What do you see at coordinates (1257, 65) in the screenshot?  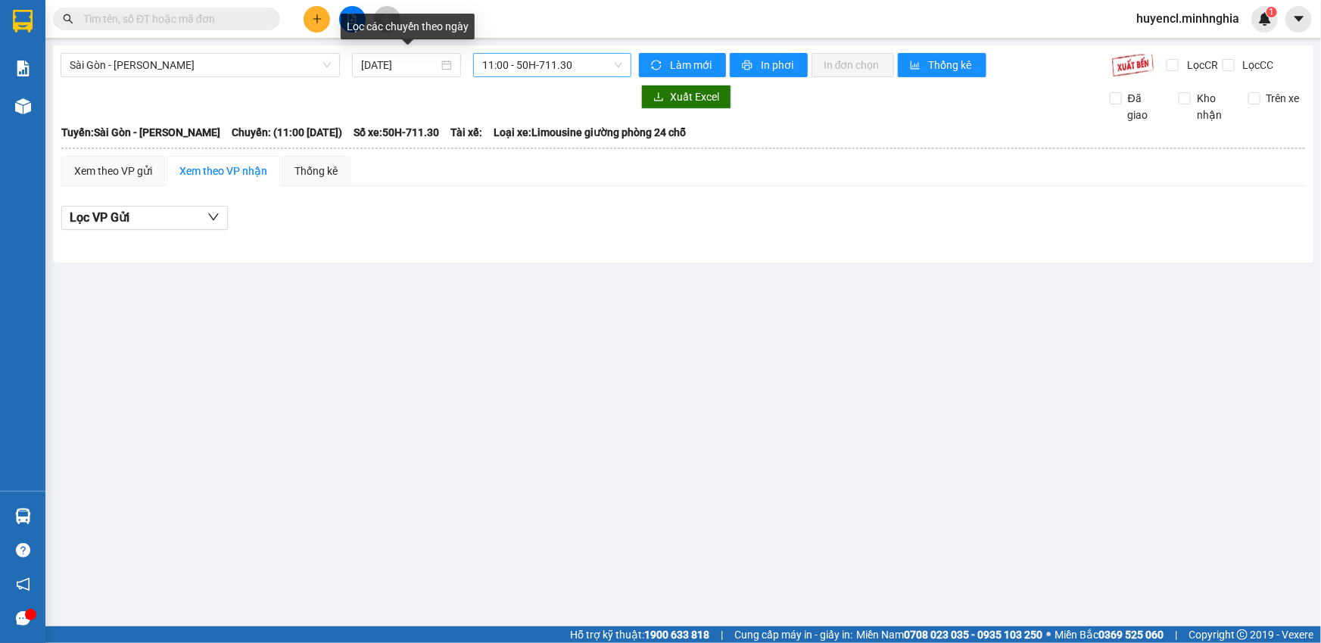 I see `span: Lọc CC` at bounding box center [1257, 65].